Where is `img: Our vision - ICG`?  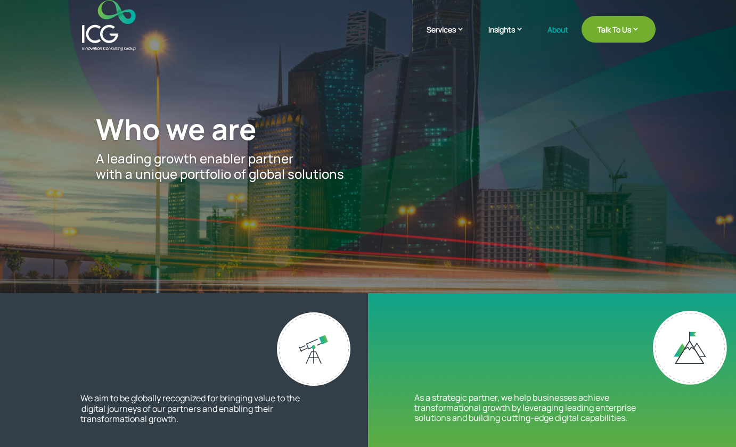 img: Our vision - ICG is located at coordinates (313, 349).